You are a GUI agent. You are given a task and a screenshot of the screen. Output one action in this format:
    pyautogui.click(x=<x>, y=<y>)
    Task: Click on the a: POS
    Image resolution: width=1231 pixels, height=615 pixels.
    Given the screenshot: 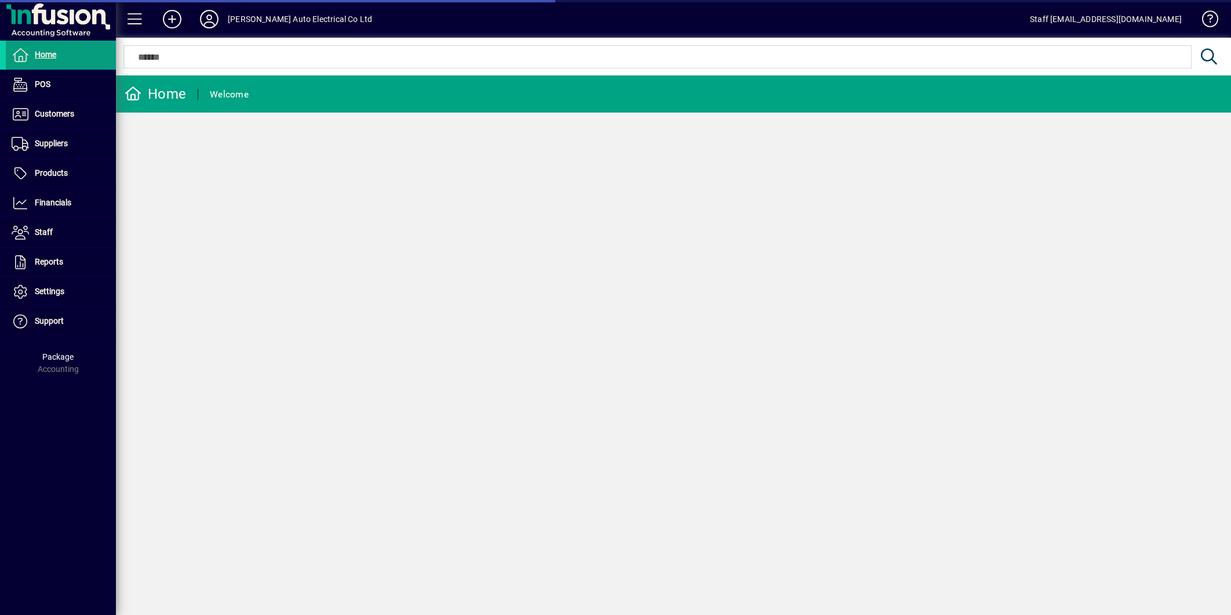 What is the action you would take?
    pyautogui.click(x=61, y=85)
    